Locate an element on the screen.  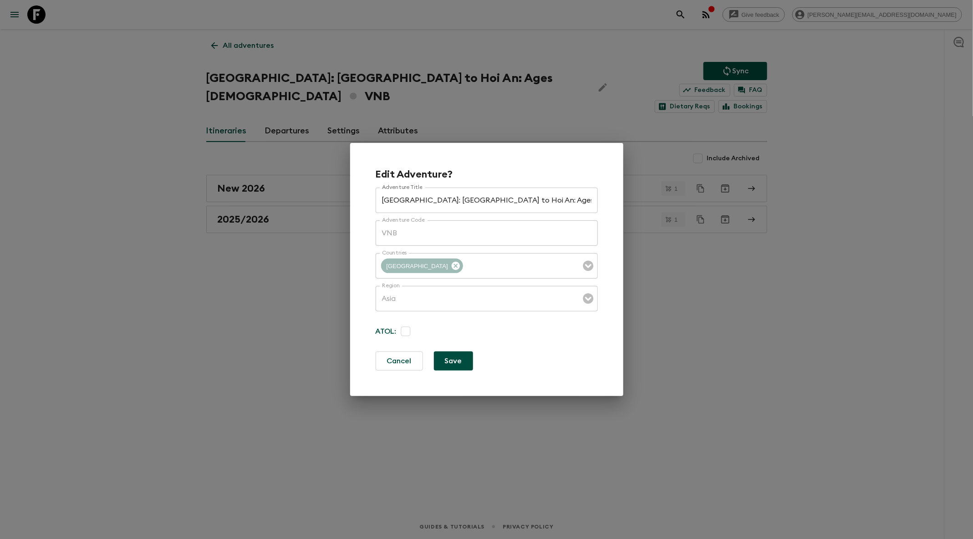
label: Countries is located at coordinates (394, 253).